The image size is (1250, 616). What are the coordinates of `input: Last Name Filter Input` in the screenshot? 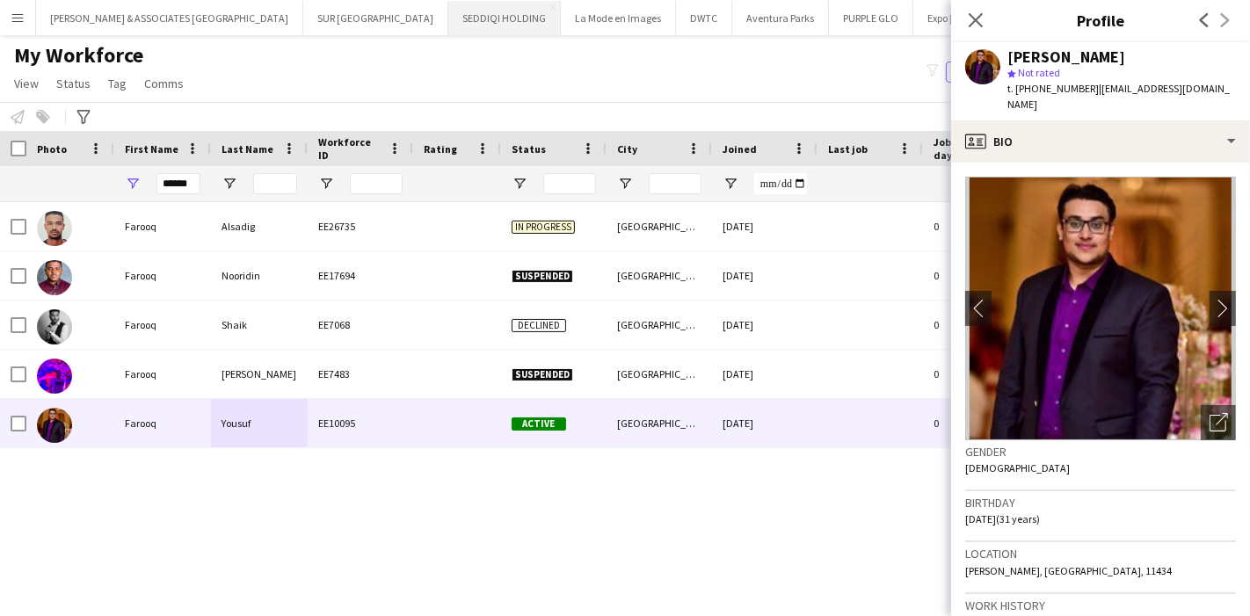 It's located at (275, 184).